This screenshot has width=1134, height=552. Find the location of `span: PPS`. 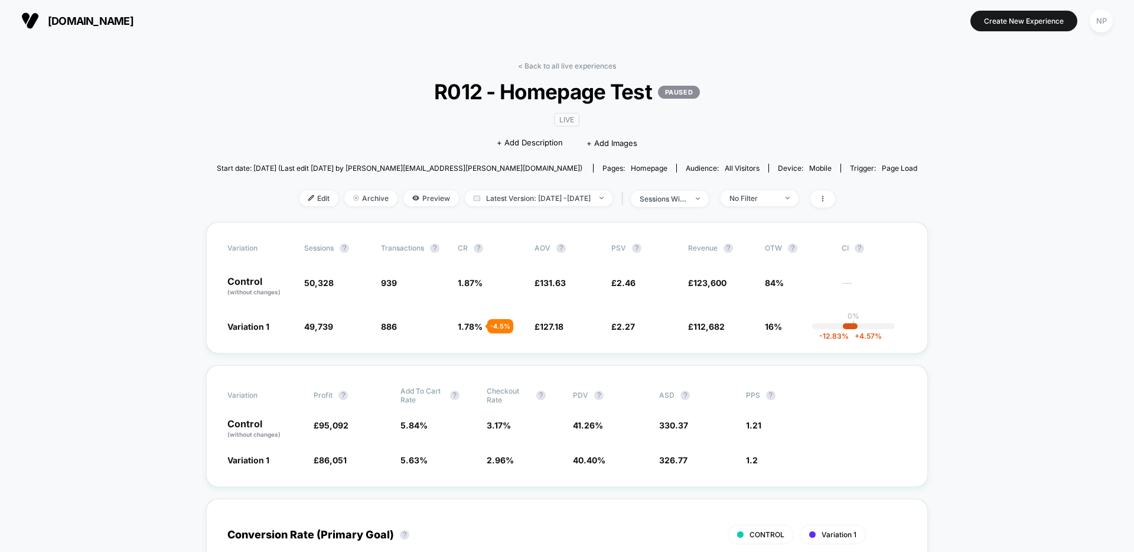

span: PPS is located at coordinates (753, 395).